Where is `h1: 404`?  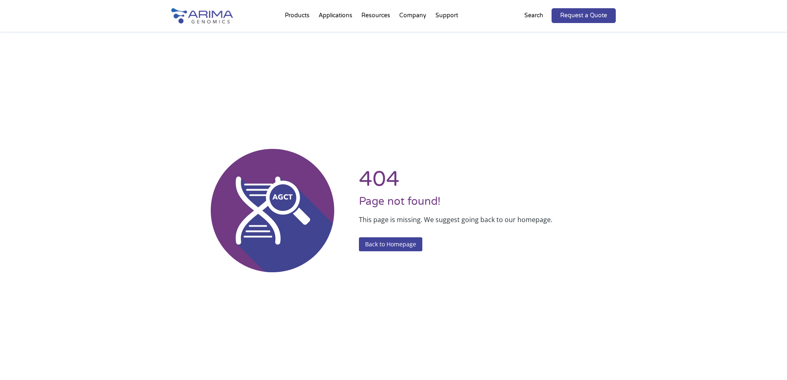
h1: 404 is located at coordinates (488, 182).